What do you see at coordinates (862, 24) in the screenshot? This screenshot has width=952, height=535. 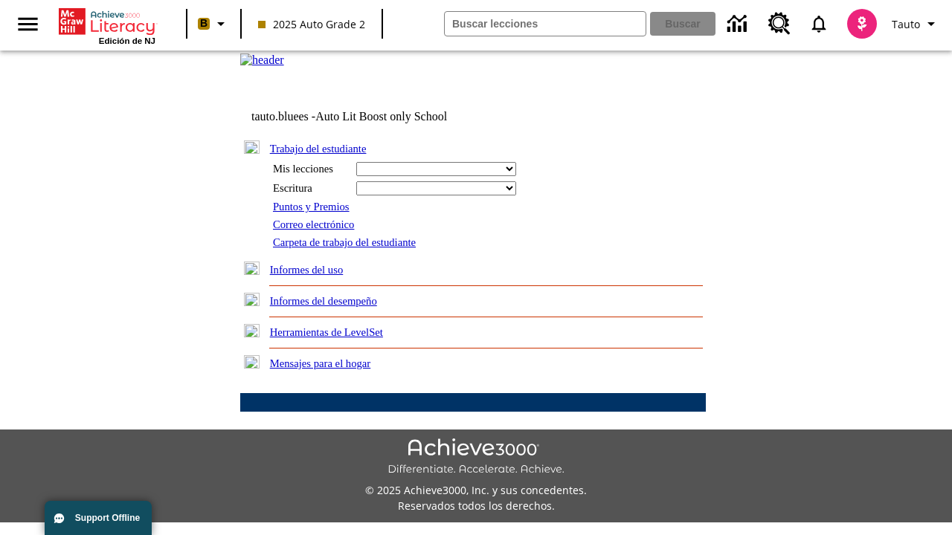 I see `button: Escoja un nuevo avatar` at bounding box center [862, 24].